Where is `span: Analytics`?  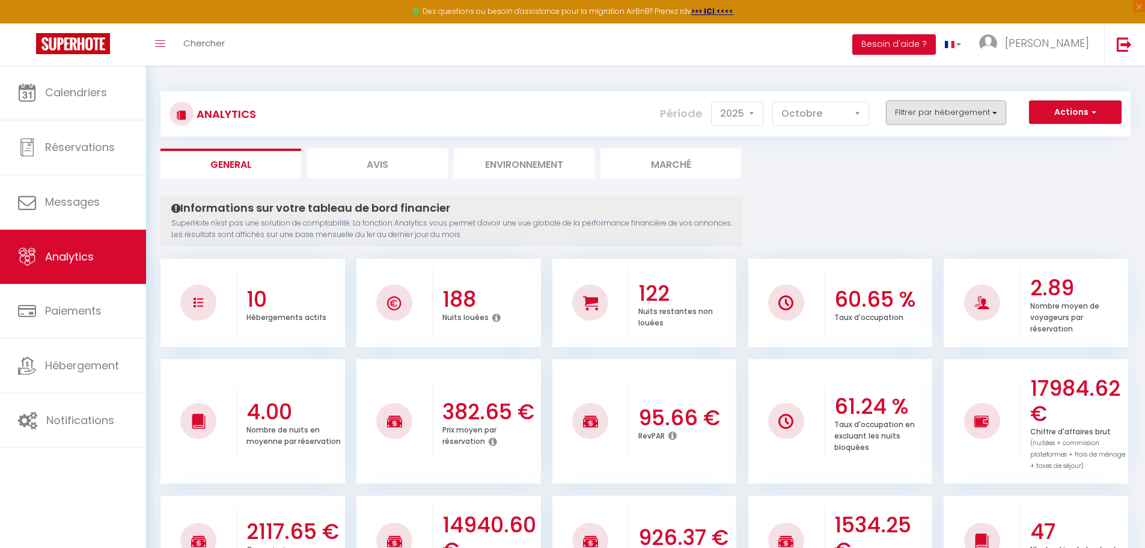 span: Analytics is located at coordinates (69, 256).